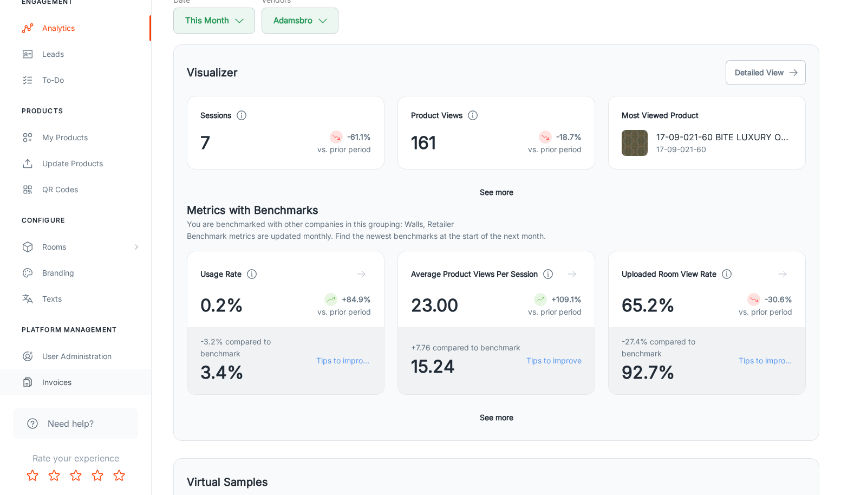 This screenshot has height=495, width=841. I want to click on div: Update Products, so click(91, 164).